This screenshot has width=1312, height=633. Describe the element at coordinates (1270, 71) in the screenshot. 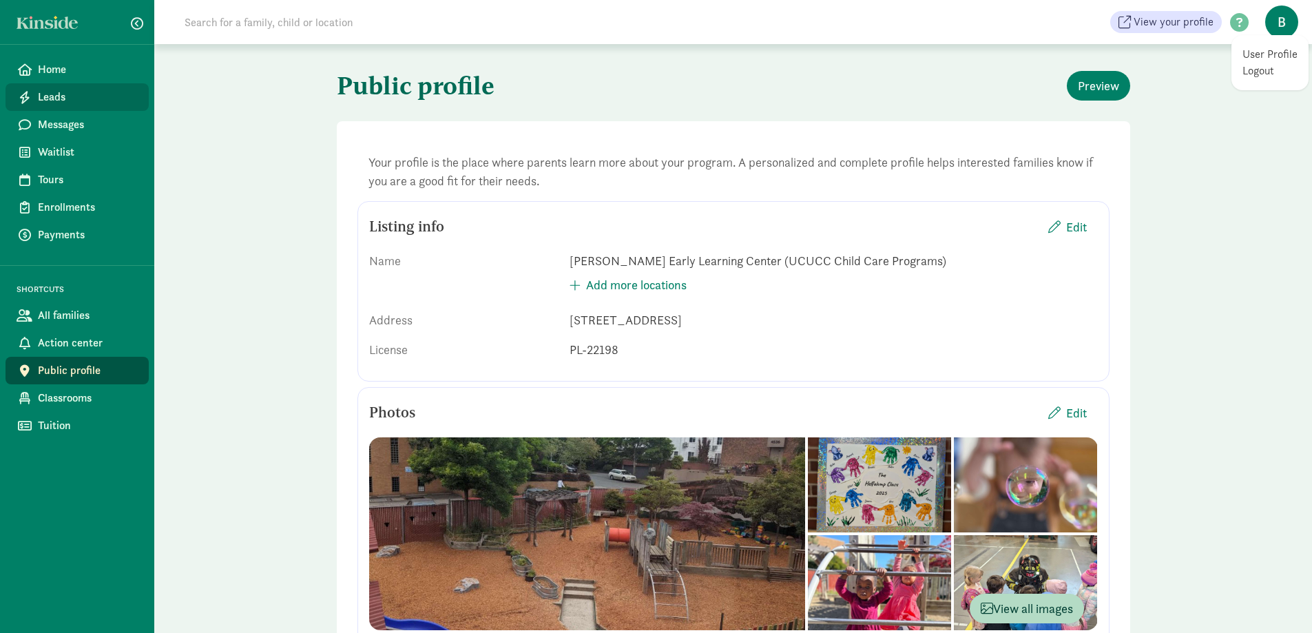

I see `a: Logout` at that location.